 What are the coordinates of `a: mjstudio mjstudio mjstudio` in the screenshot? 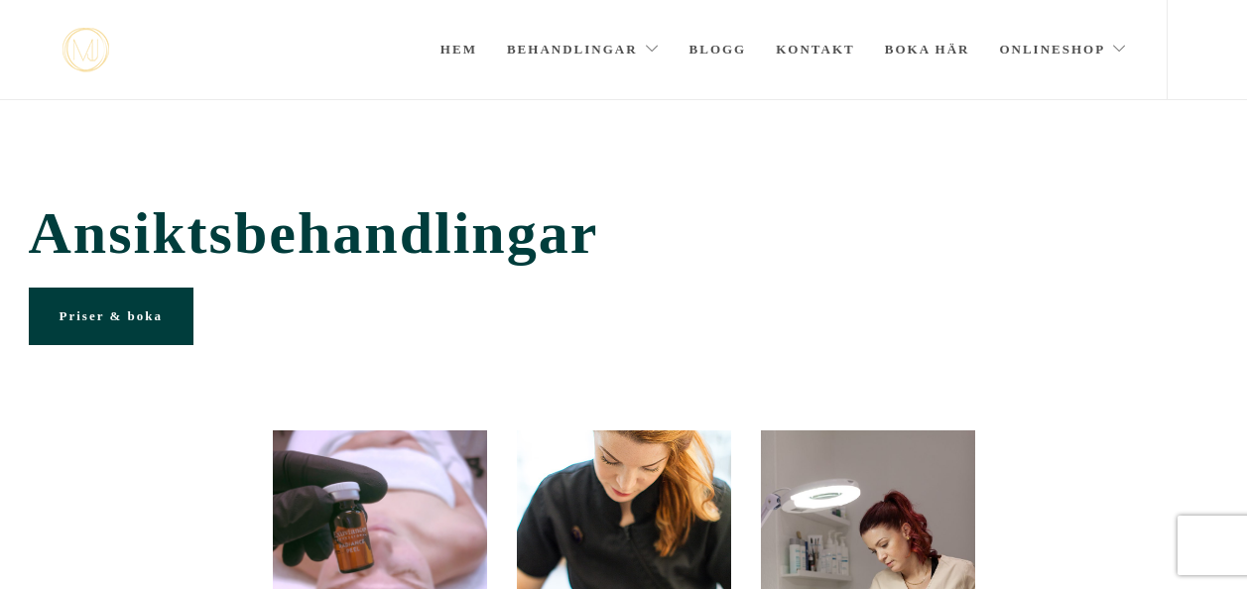 It's located at (85, 50).